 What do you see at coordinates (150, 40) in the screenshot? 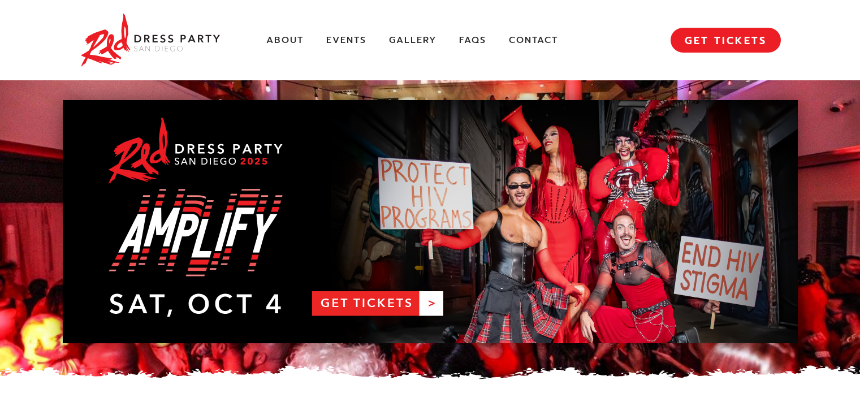
I see `img: Red Dress Party San Diego` at bounding box center [150, 40].